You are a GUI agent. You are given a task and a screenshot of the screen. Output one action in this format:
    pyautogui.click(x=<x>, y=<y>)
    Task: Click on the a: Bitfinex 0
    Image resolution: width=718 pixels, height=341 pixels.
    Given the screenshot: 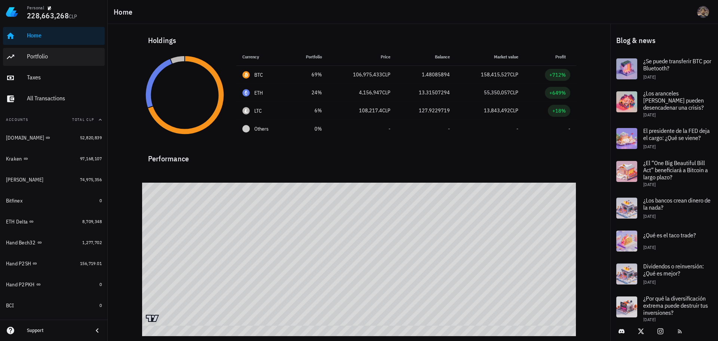 What is the action you would take?
    pyautogui.click(x=54, y=200)
    